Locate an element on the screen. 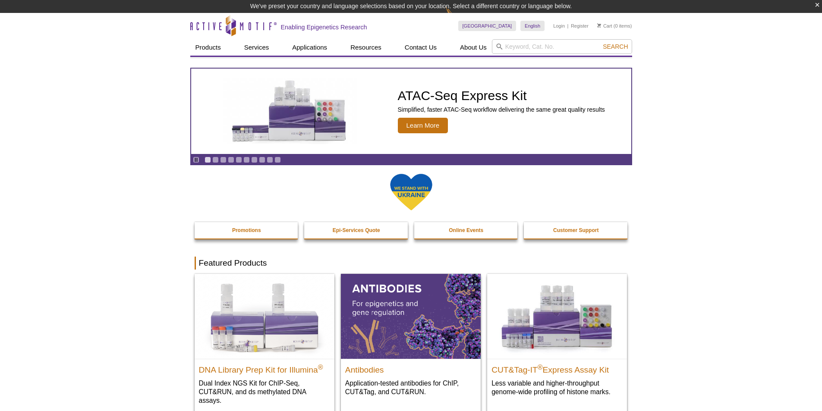 This screenshot has width=822, height=411. span: Search is located at coordinates (615, 47).